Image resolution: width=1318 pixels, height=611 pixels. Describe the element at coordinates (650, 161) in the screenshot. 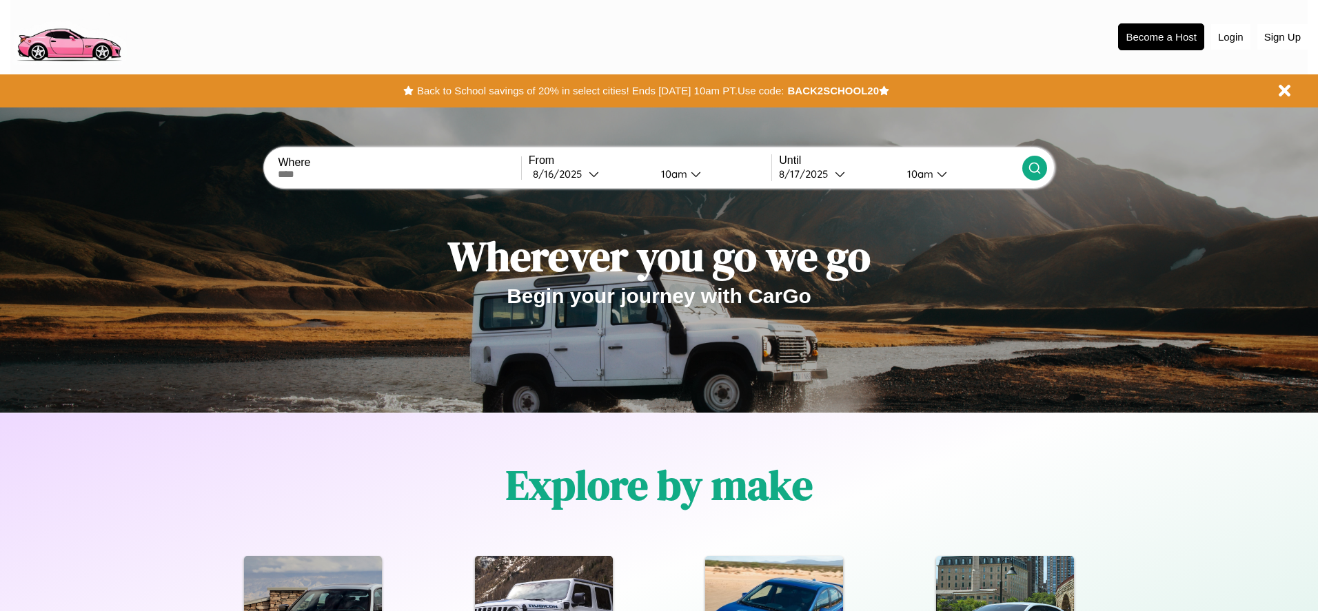

I see `label: From` at that location.